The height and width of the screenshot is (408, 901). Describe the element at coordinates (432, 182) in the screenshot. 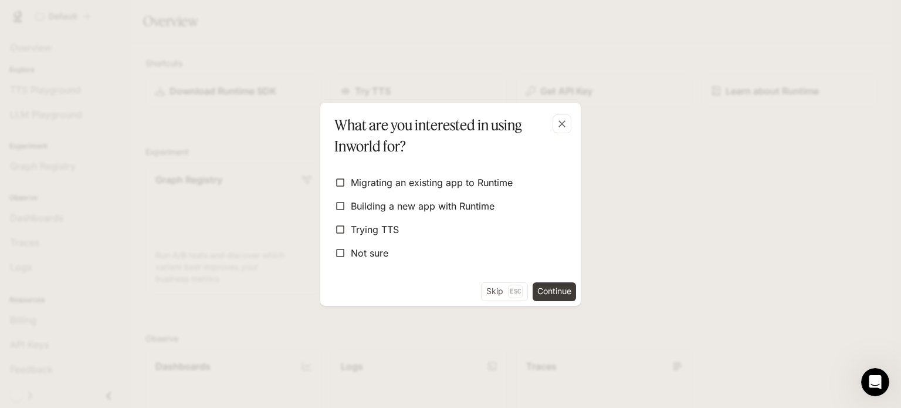

I see `span: Migrating an existing app to Runtime` at that location.